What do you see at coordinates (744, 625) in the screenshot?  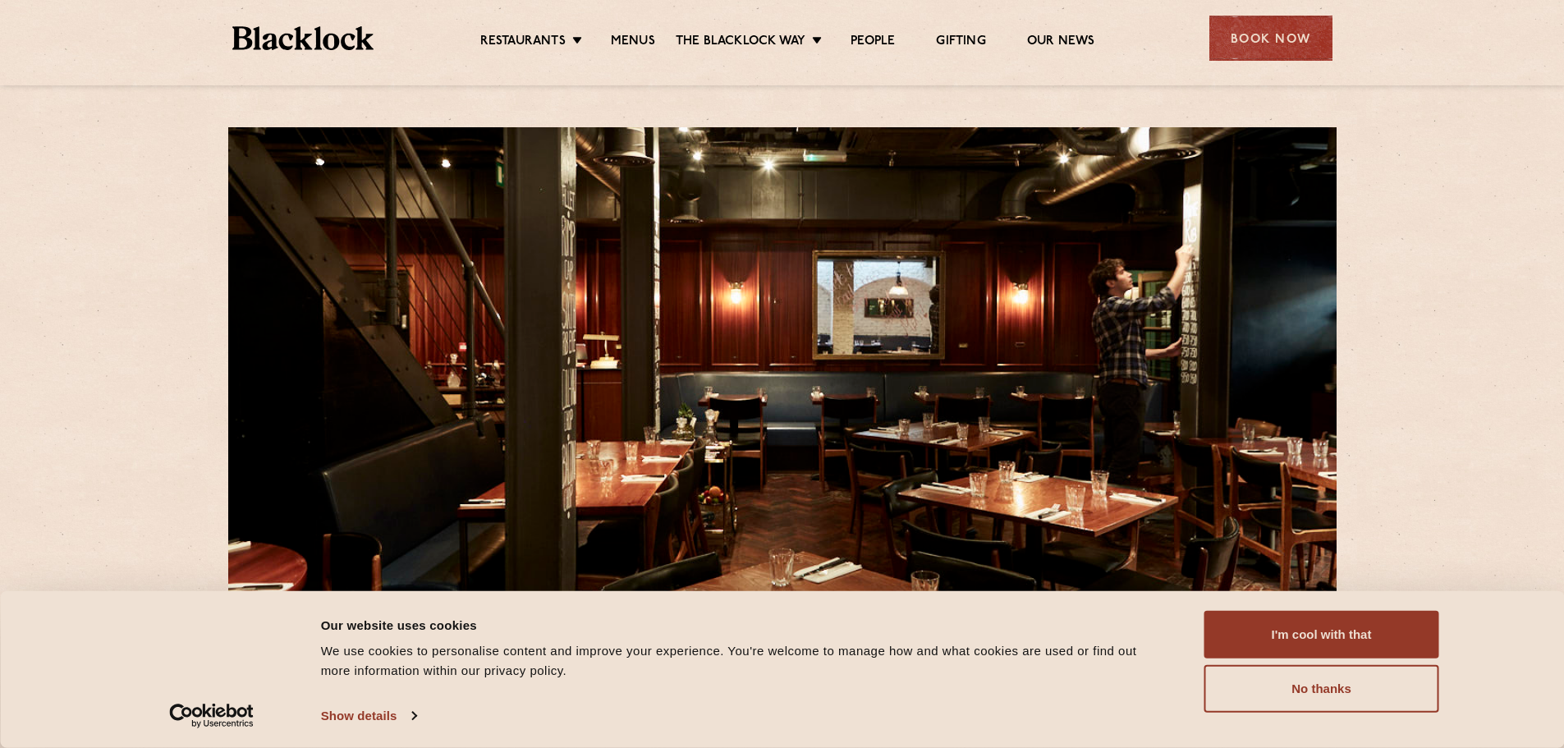 I see `div: Our website uses cookies` at bounding box center [744, 625].